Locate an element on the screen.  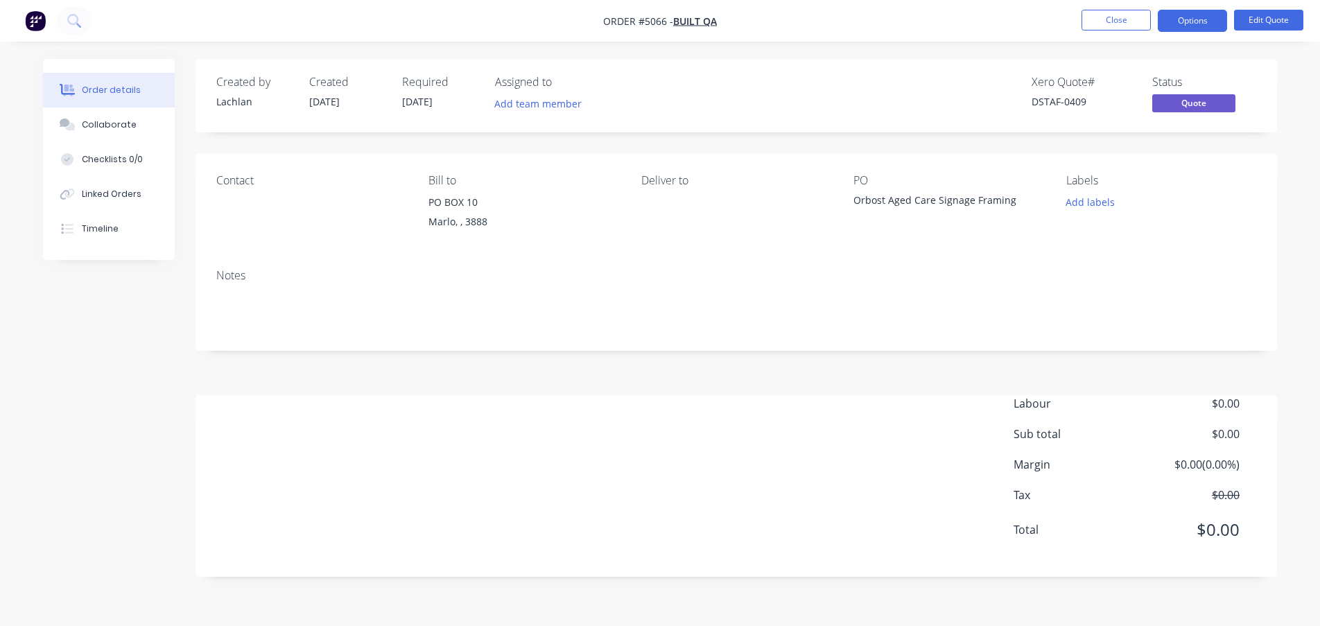
div: Labels is located at coordinates (1162, 180).